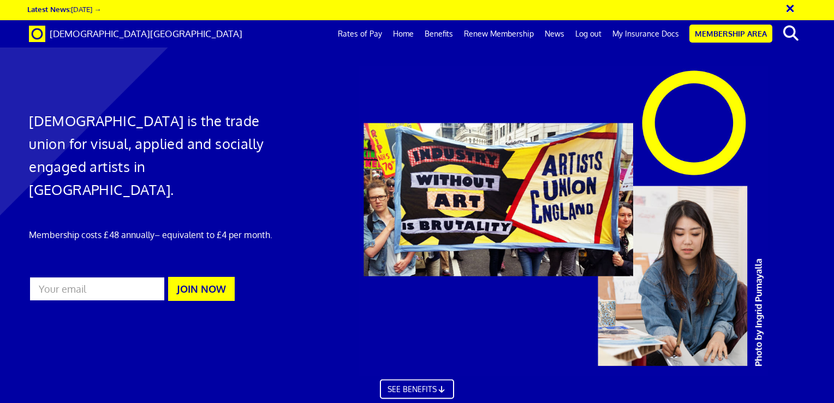 The width and height of the screenshot is (834, 403). What do you see at coordinates (439, 34) in the screenshot?
I see `a: Benefits` at bounding box center [439, 34].